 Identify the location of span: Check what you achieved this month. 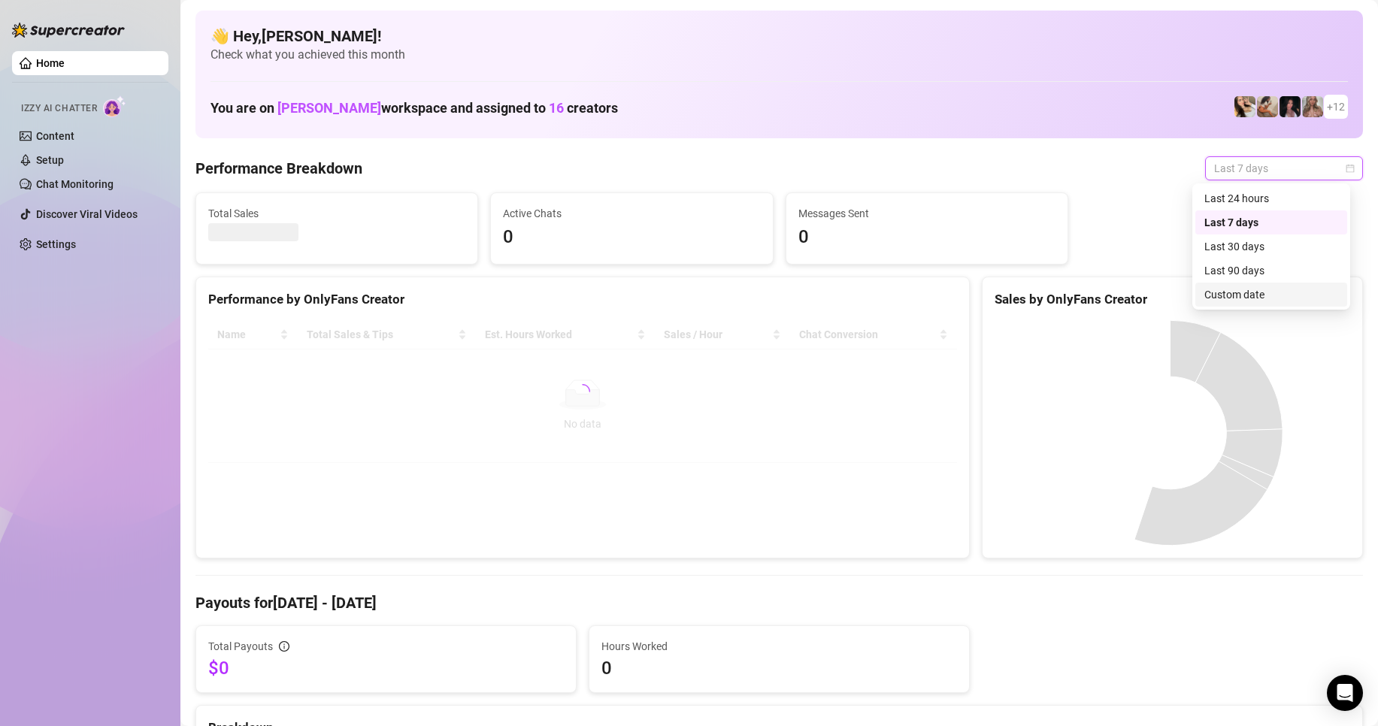
(779, 55).